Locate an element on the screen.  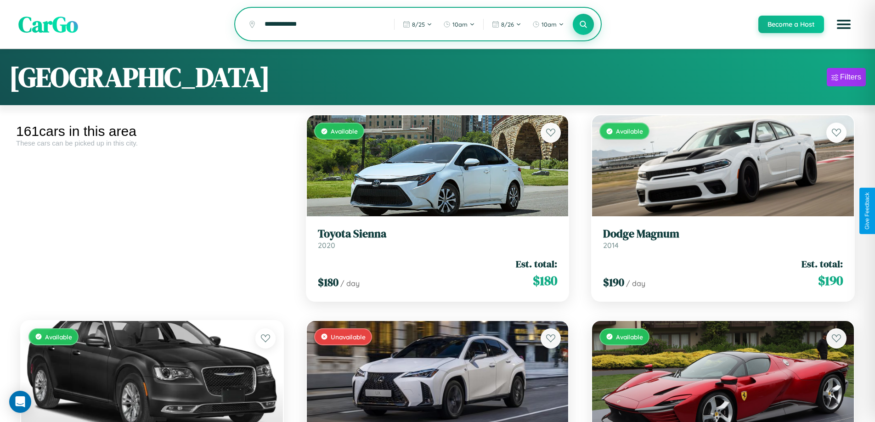
h3: Toyota Sienna is located at coordinates (438, 234).